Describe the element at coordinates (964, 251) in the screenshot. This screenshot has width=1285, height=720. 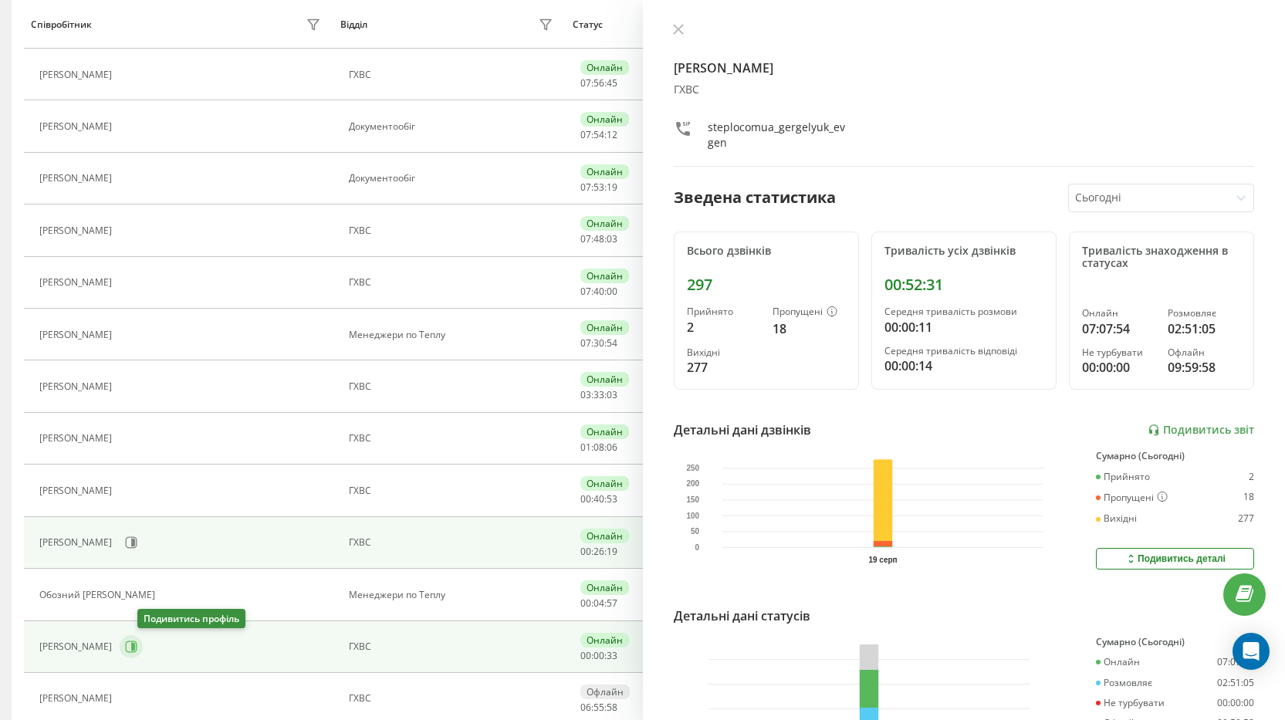
I see `div: Тривалість усіх дзвінків` at that location.